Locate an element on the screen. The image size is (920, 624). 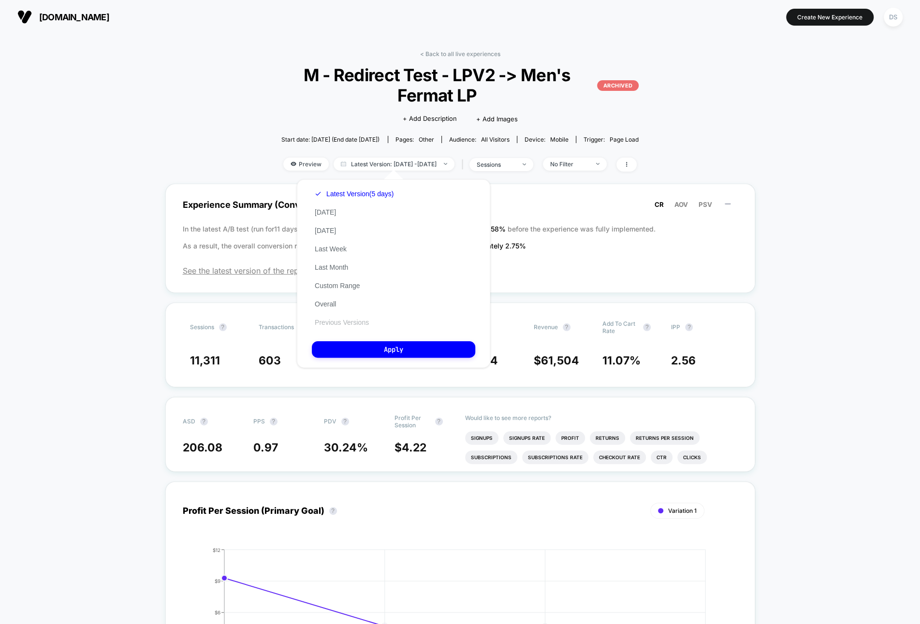
button: AOV is located at coordinates (681, 204).